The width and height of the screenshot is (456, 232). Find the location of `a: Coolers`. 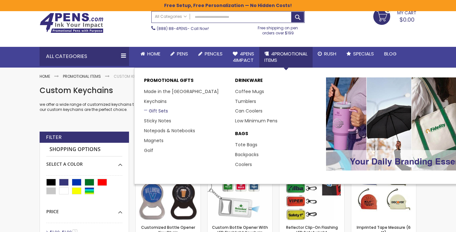

a: Coolers is located at coordinates (243, 165).